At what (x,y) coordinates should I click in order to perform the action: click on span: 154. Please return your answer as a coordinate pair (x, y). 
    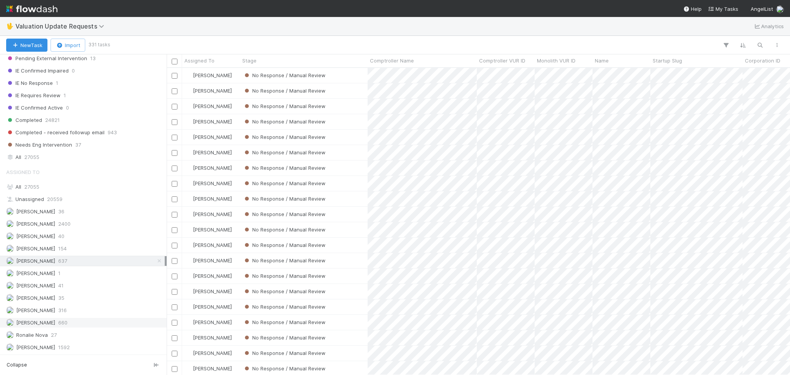
    Looking at the image, I should click on (62, 248).